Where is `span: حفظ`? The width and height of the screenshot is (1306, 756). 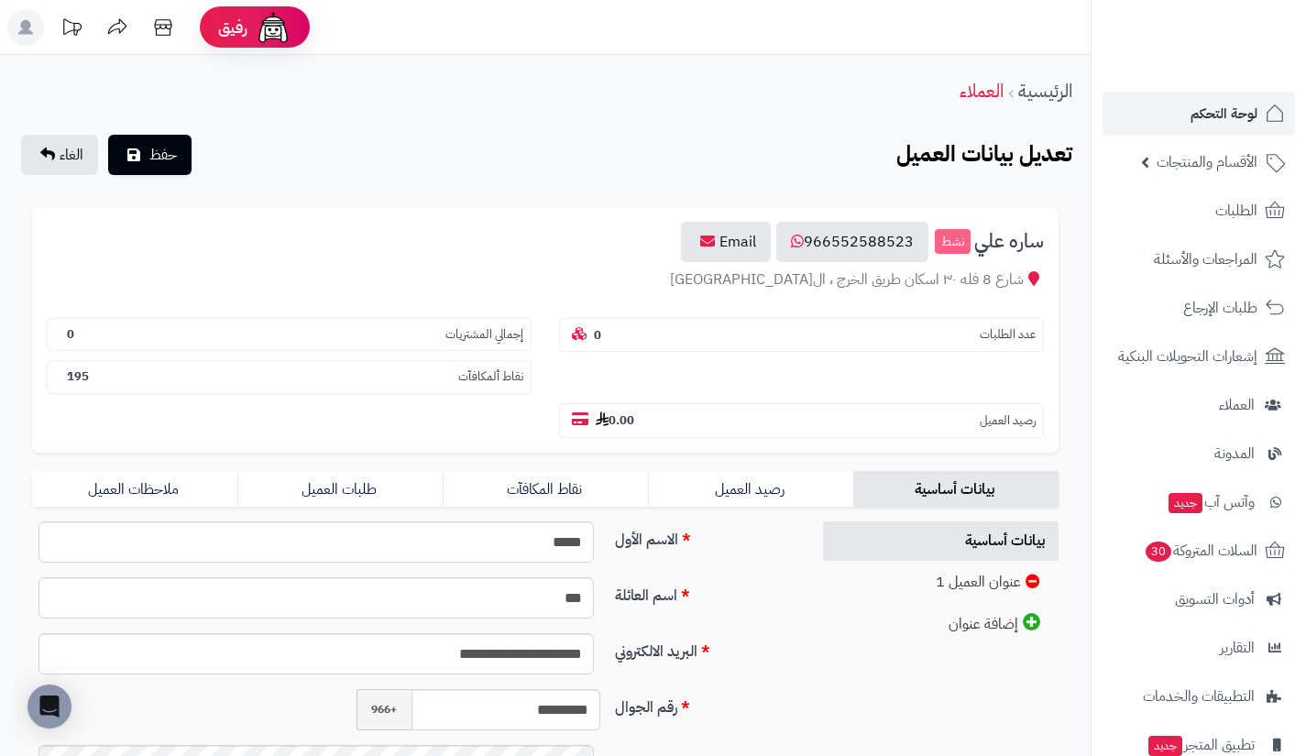 span: حفظ is located at coordinates (163, 155).